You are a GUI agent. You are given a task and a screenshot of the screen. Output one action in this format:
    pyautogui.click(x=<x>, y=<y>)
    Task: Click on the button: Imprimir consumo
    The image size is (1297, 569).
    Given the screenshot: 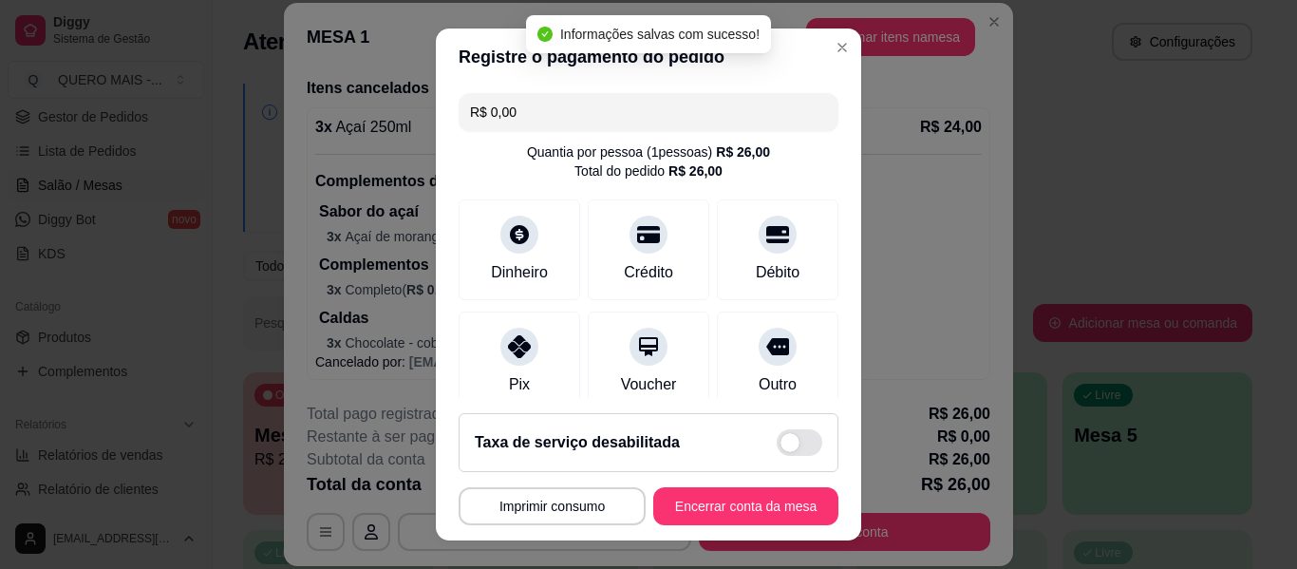 What is the action you would take?
    pyautogui.click(x=552, y=506)
    